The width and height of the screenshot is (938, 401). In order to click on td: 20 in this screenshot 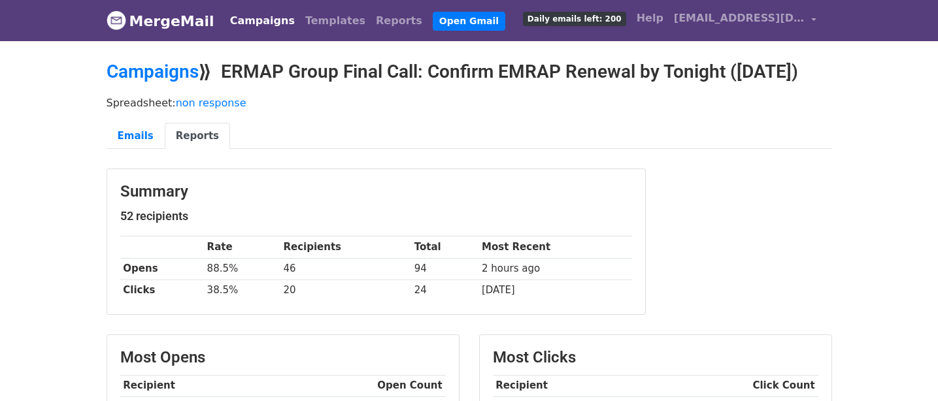, I will do `click(346, 290)`.